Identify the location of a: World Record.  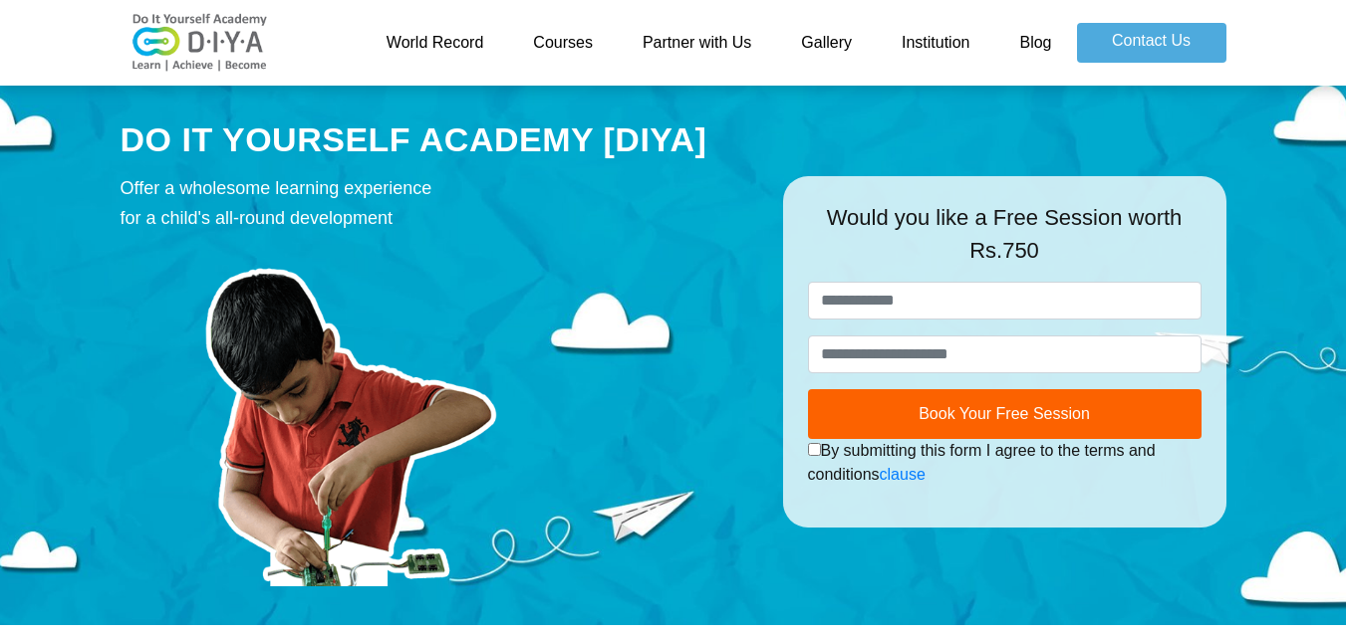
(435, 43).